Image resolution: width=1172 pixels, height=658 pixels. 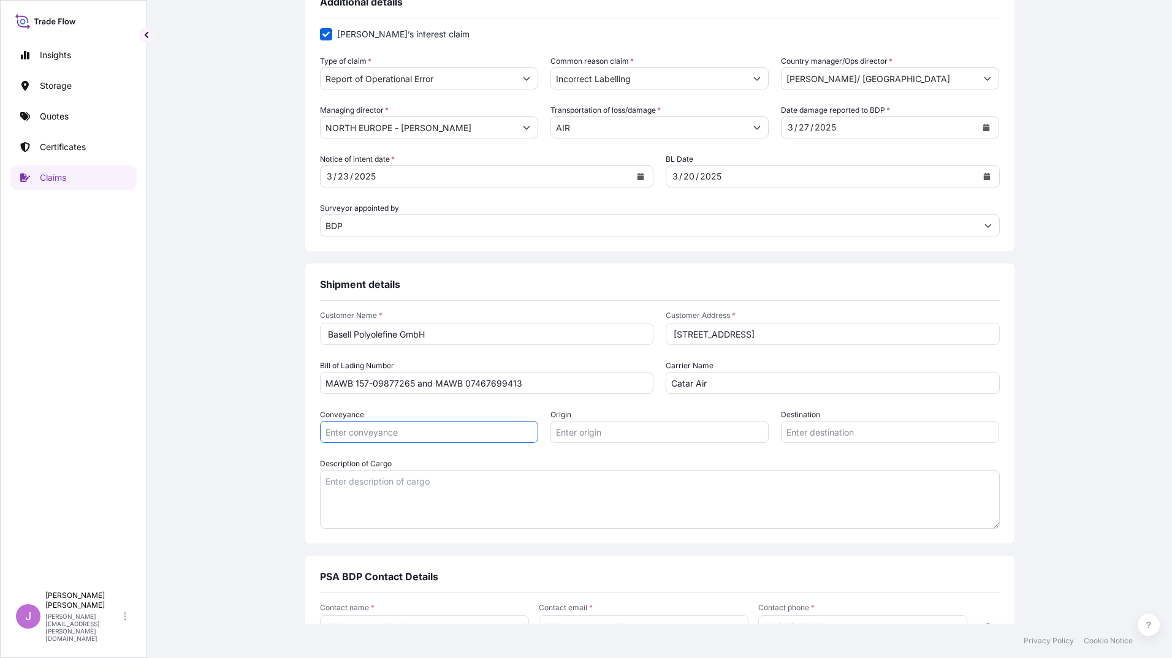 I want to click on a: Certificates, so click(x=74, y=147).